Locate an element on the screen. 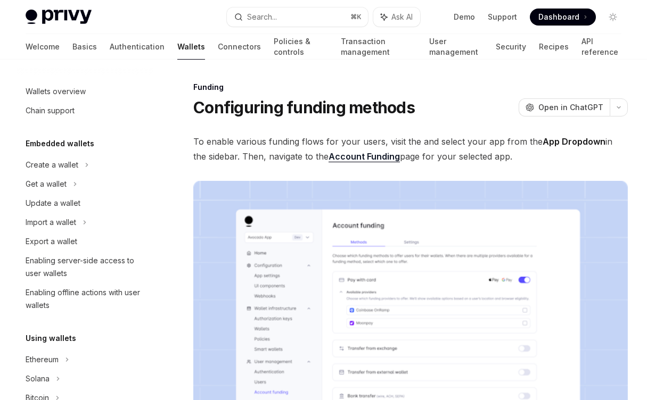  a: Connectors is located at coordinates (239, 47).